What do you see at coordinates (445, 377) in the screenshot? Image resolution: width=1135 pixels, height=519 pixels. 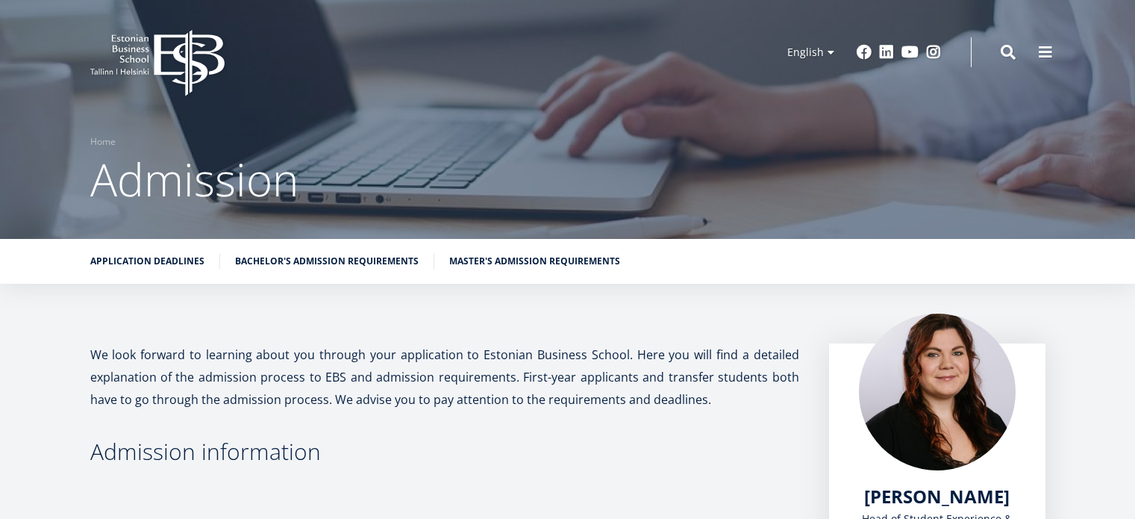 I see `p: We look forward to learning about you through your application to Estonian Business School. Here ...` at bounding box center [445, 377].